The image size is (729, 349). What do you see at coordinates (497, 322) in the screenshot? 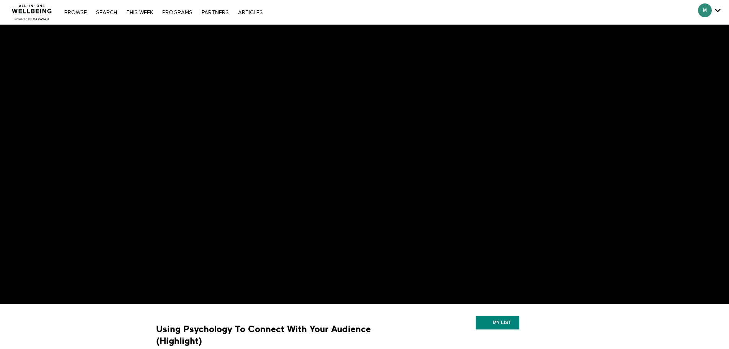
I see `button: My list` at bounding box center [497, 322].